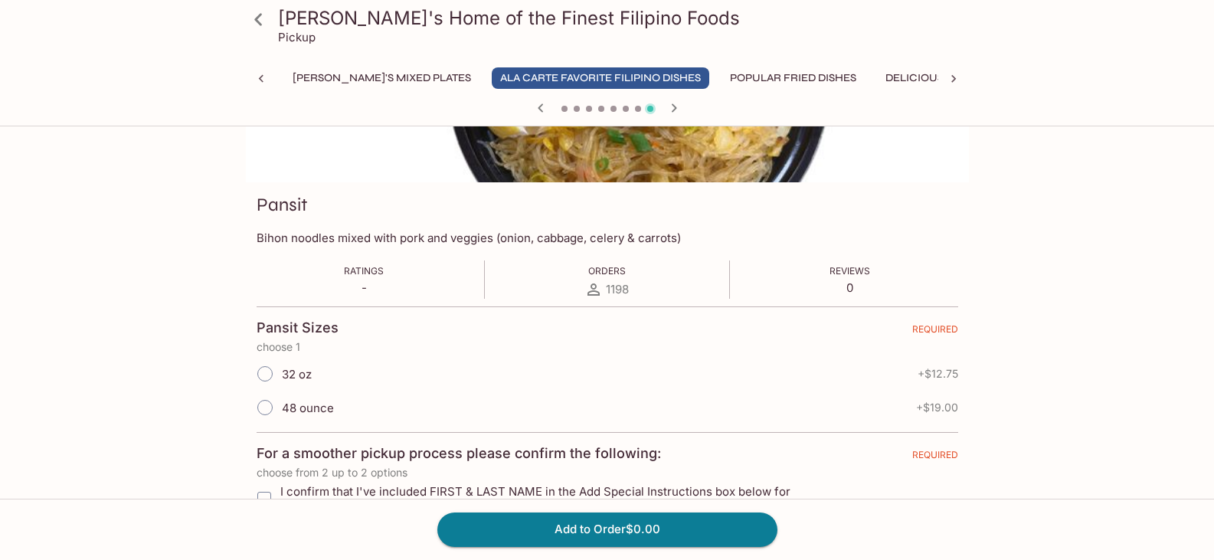 Image resolution: width=1214 pixels, height=560 pixels. Describe the element at coordinates (937, 407) in the screenshot. I see `span: + $19.00` at that location.